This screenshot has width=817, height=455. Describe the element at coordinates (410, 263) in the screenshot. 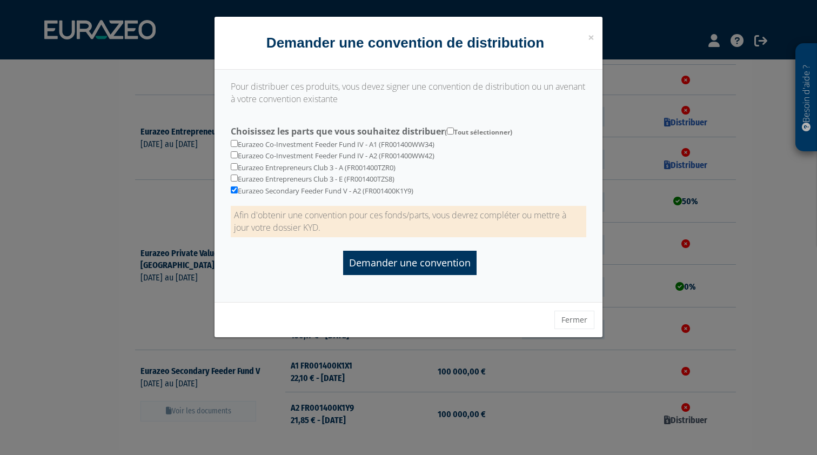

I see `input: Demander une convention` at that location.